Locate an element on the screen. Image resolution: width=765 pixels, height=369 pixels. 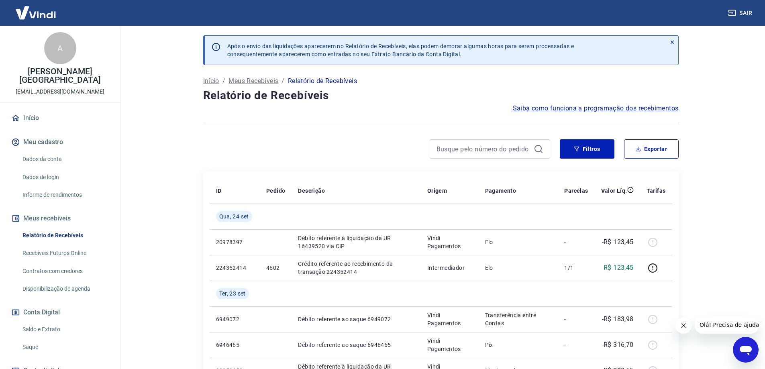
button: Conta Digital is located at coordinates (60, 313).